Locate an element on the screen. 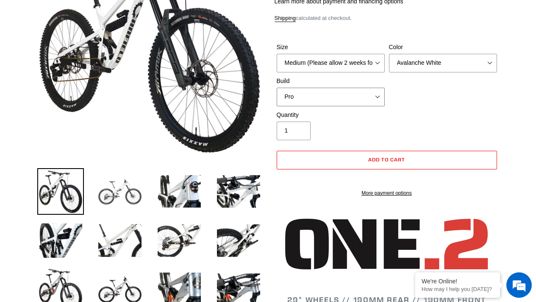 This screenshot has height=302, width=536. label: Quantity is located at coordinates (331, 115).